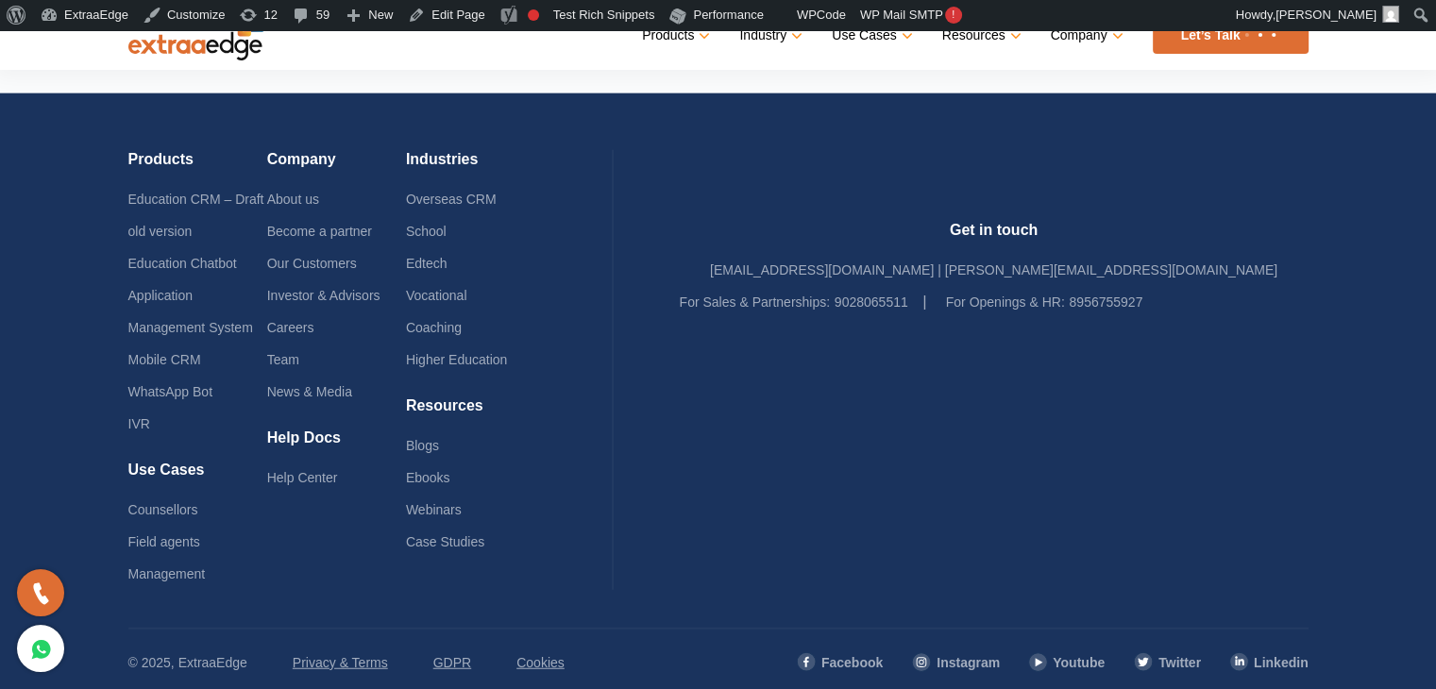  What do you see at coordinates (311, 263) in the screenshot?
I see `a: Our Customers` at bounding box center [311, 263].